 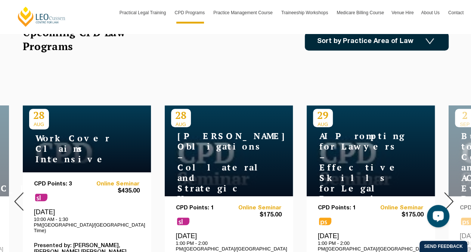 What do you see at coordinates (61, 184) in the screenshot?
I see `p: CPD Points: 3` at bounding box center [61, 184].